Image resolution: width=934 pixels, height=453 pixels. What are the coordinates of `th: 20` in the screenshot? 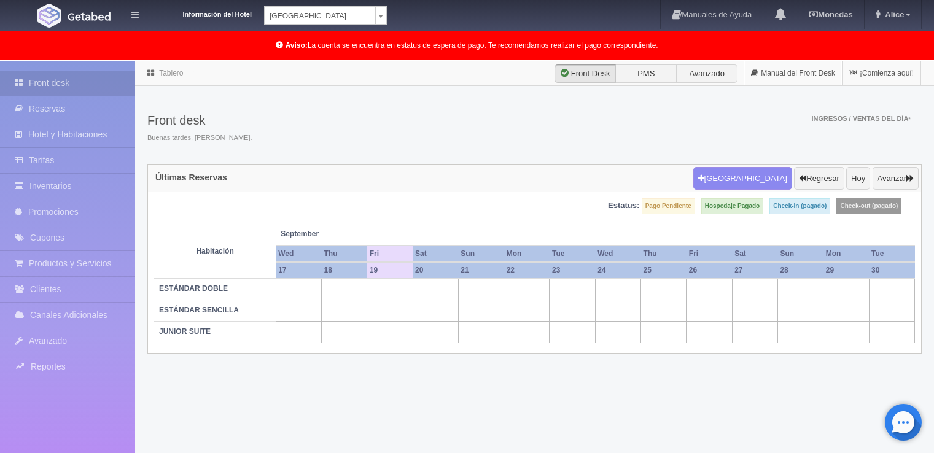 It's located at (435, 270).